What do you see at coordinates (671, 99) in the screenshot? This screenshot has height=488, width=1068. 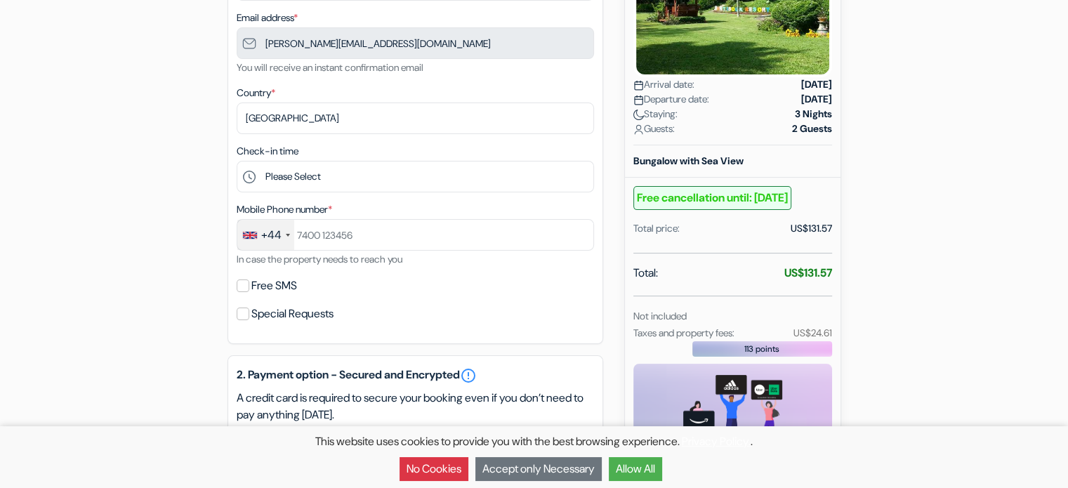 I see `span: Departure date:` at bounding box center [671, 99].